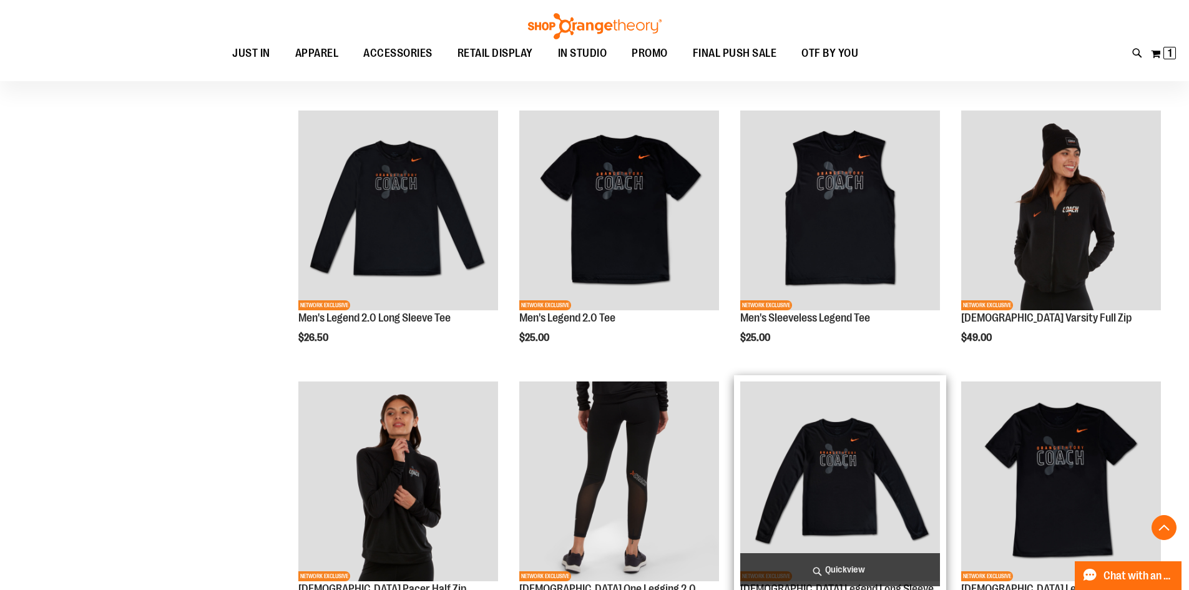 The image size is (1189, 590). Describe the element at coordinates (977, 338) in the screenshot. I see `span: $49.00` at that location.